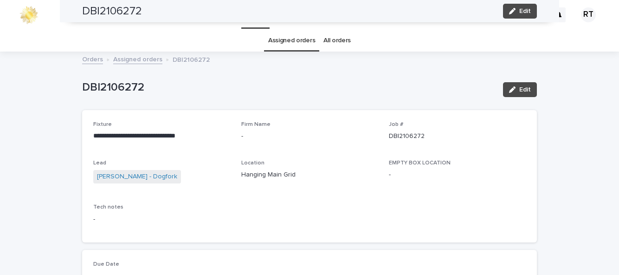 This screenshot has height=275, width=619. What do you see at coordinates (310, 175) in the screenshot?
I see `p: Hanging Main Grid` at bounding box center [310, 175].